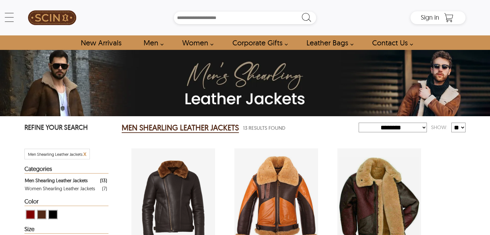 The width and height of the screenshot is (490, 235). Describe the element at coordinates (104, 188) in the screenshot. I see `div: ( 7 )` at that location.